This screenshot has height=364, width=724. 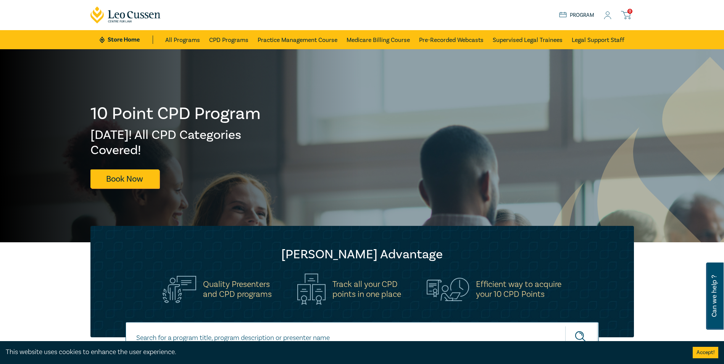 I want to click on a: Legal Support Staff, so click(x=598, y=40).